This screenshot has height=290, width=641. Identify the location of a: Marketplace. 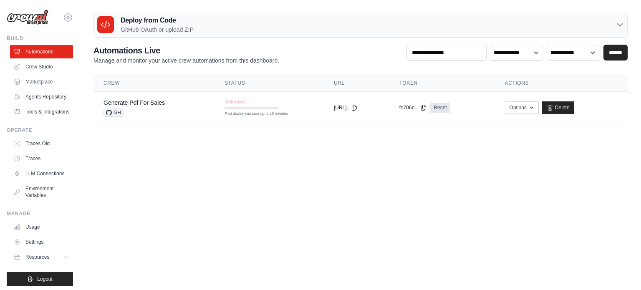
(41, 82).